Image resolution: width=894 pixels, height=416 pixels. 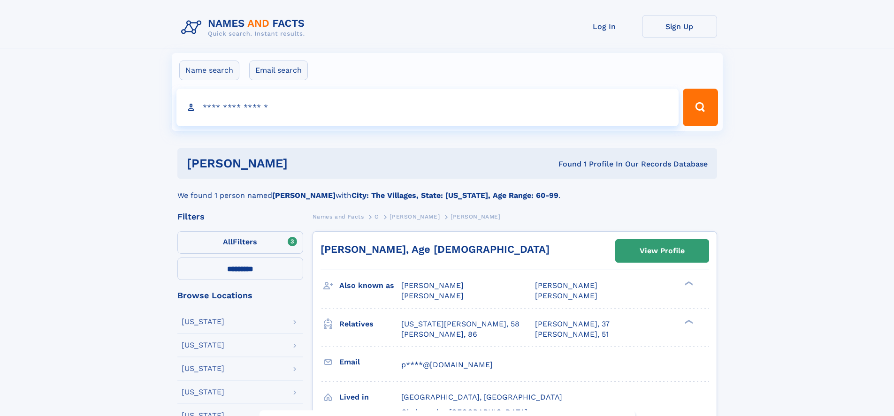 I want to click on a: Names and Facts, so click(x=338, y=216).